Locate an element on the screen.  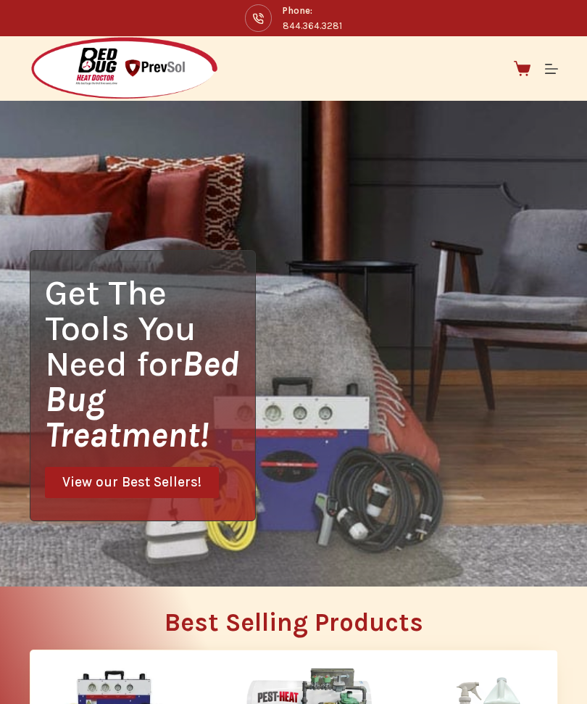
span: Phone: is located at coordinates (313, 10).